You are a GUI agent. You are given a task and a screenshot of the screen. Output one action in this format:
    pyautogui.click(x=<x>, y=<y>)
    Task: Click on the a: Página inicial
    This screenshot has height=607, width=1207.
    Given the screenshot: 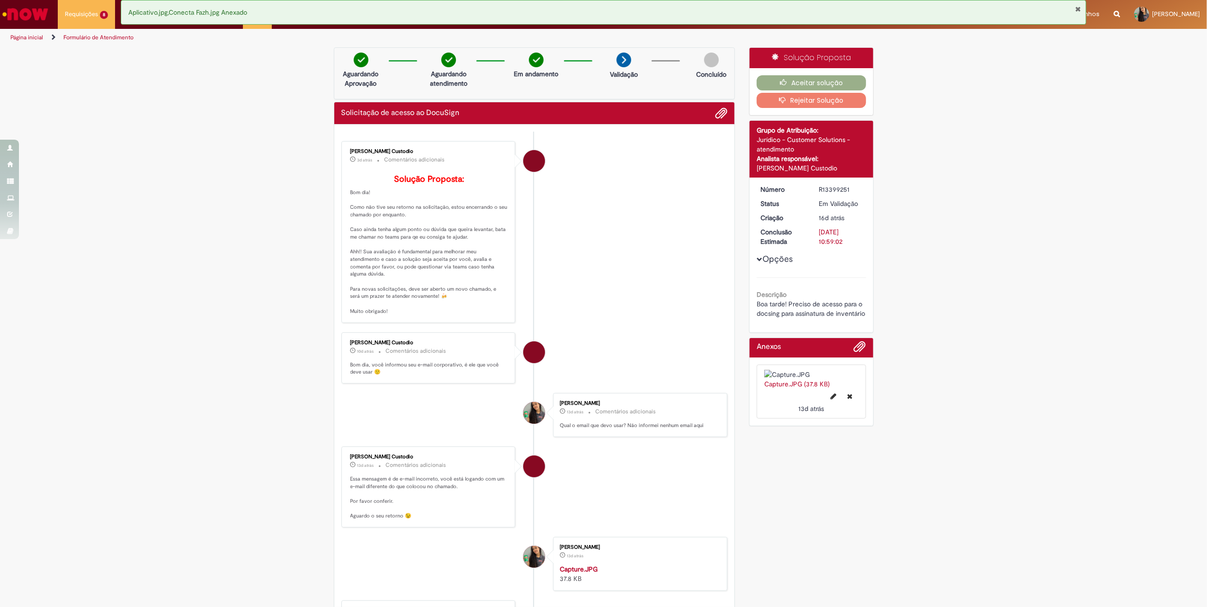 What is the action you would take?
    pyautogui.click(x=27, y=37)
    